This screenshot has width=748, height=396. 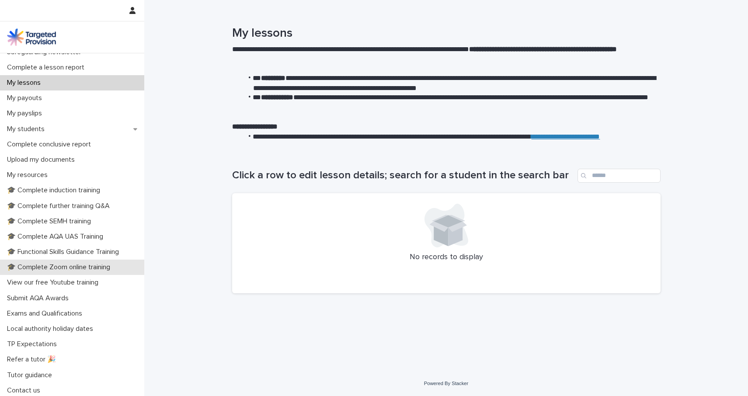 What do you see at coordinates (47, 67) in the screenshot?
I see `p: Complete a lesson report` at bounding box center [47, 67].